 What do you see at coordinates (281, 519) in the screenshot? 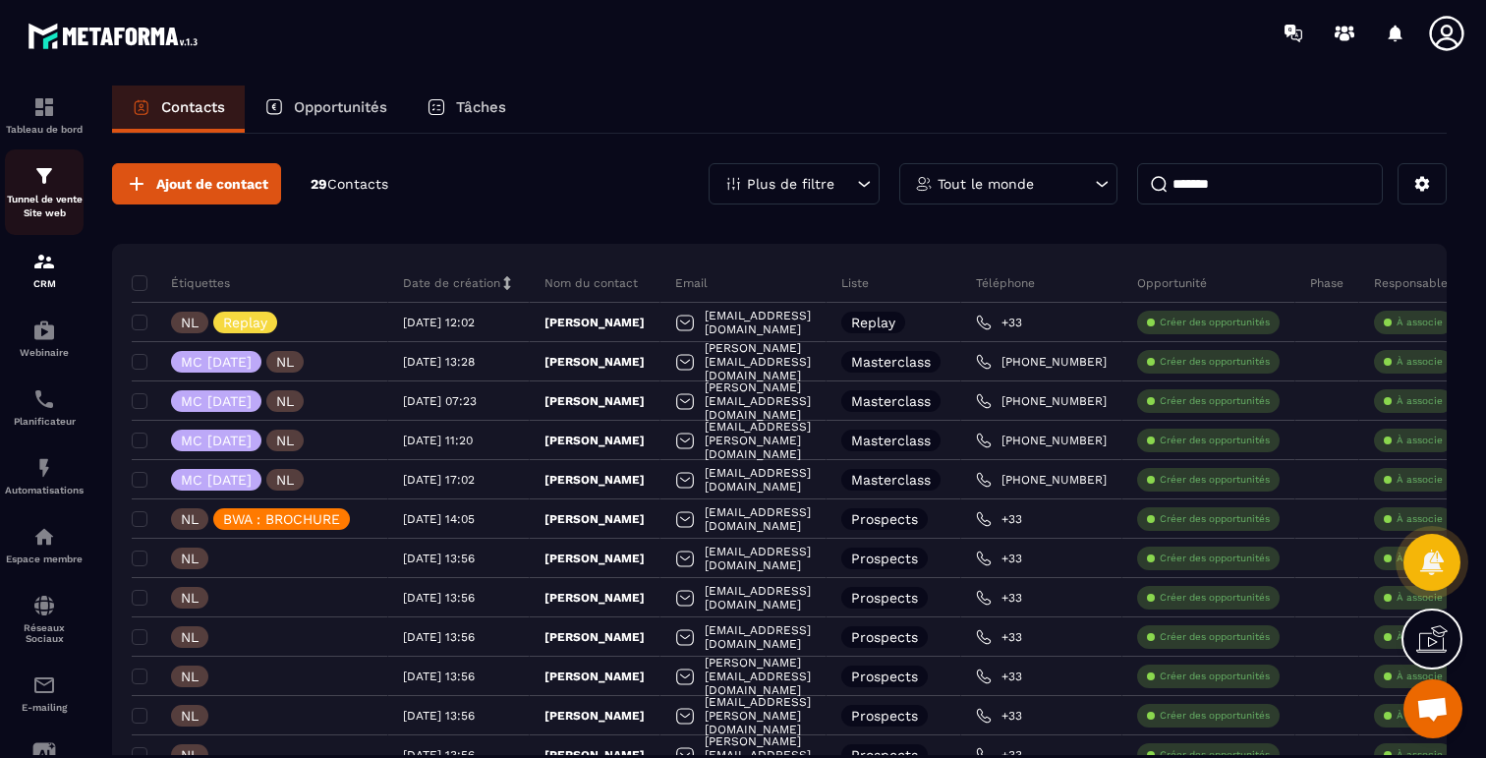
I see `p: BWA : BROCHURE` at bounding box center [281, 519].